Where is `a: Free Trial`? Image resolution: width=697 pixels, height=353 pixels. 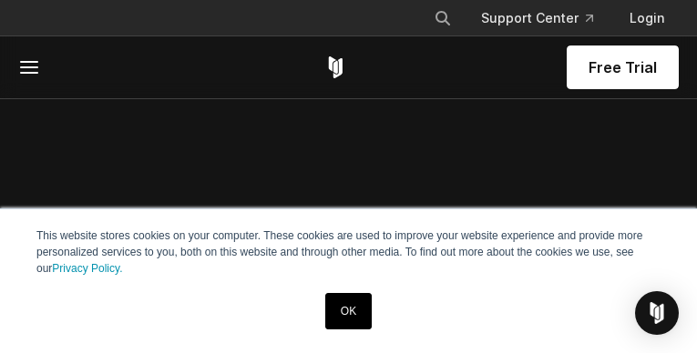 a: Free Trial is located at coordinates (622, 67).